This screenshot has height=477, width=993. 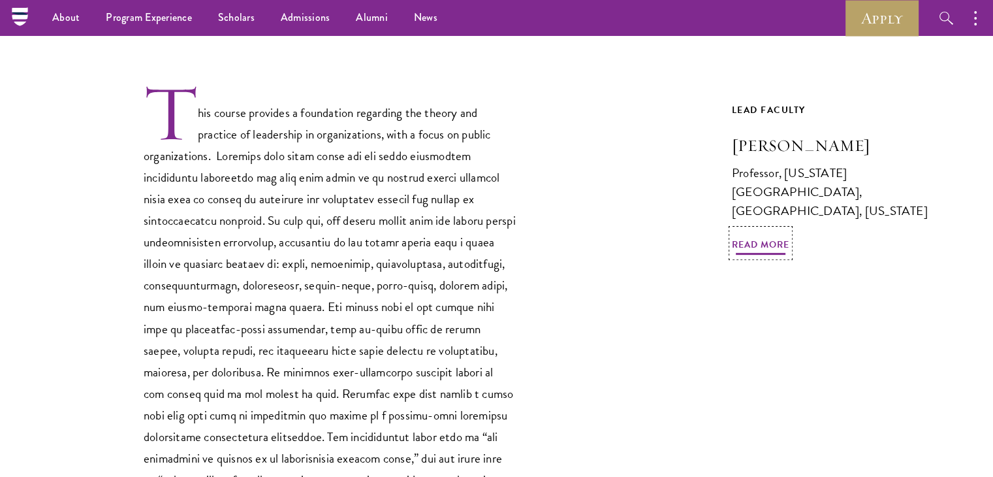 What do you see at coordinates (761, 246) in the screenshot?
I see `span: Read More` at bounding box center [761, 246].